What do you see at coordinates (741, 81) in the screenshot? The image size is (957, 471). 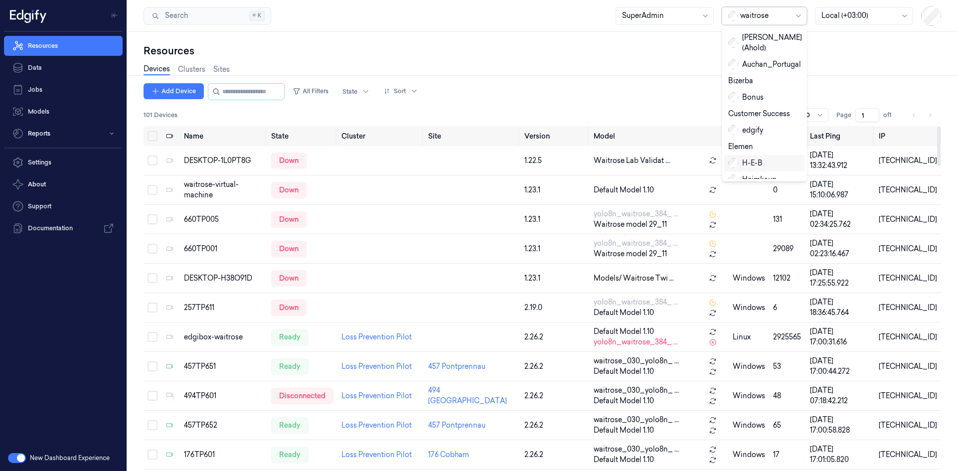 I see `div: Bizerba` at bounding box center [741, 81].